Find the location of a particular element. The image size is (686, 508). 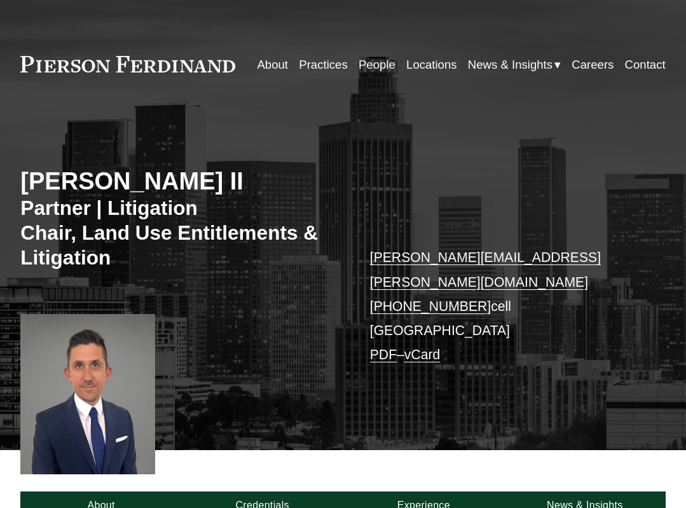

a: PDF is located at coordinates (384, 354).